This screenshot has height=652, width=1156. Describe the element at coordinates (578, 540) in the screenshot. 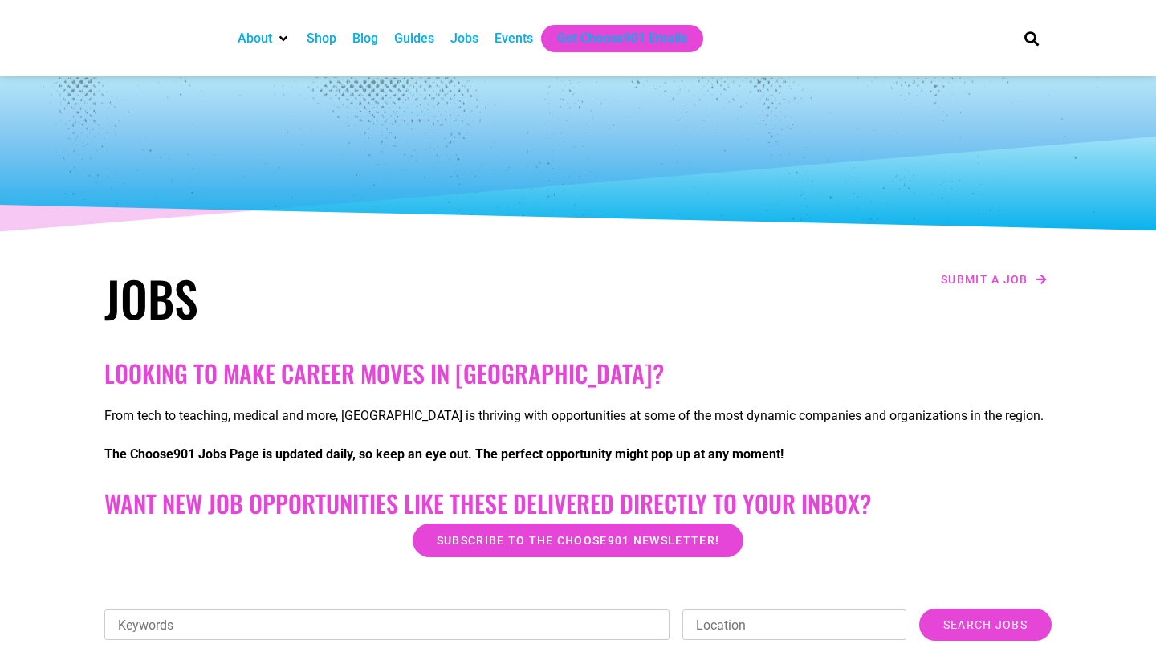

I see `span: Subscribe to the Choose901 newsletter!` at that location.